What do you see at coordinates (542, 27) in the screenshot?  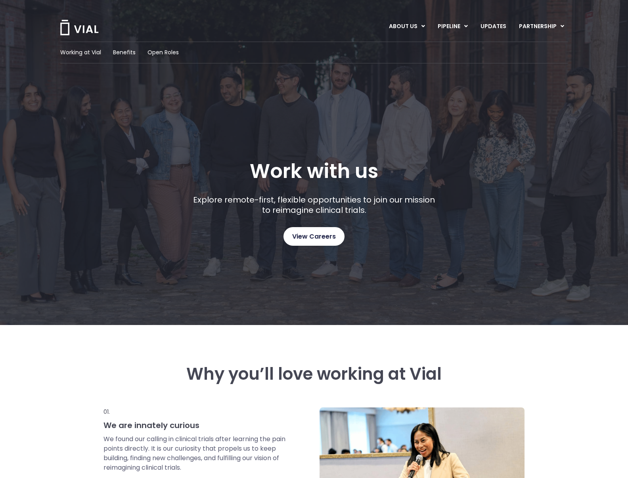 I see `a: PARTNERSHIPMenu Toggle` at bounding box center [542, 27].